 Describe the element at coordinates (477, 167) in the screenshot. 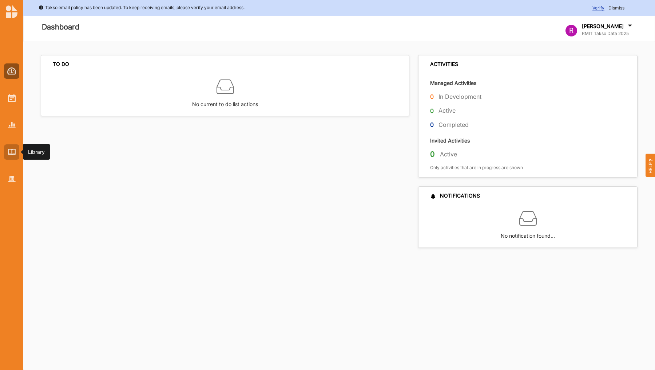

I see `label: Only activities that are in progress are shown` at that location.